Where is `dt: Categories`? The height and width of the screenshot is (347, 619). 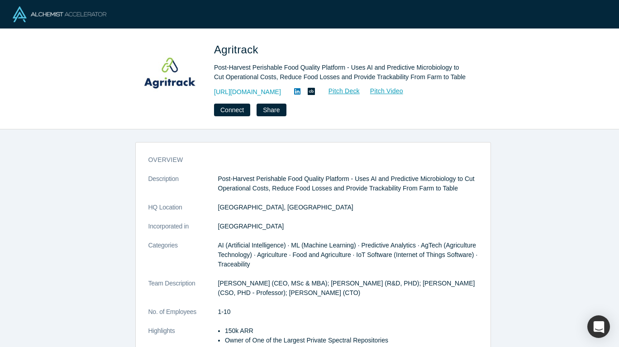 dt: Categories is located at coordinates (183, 260).